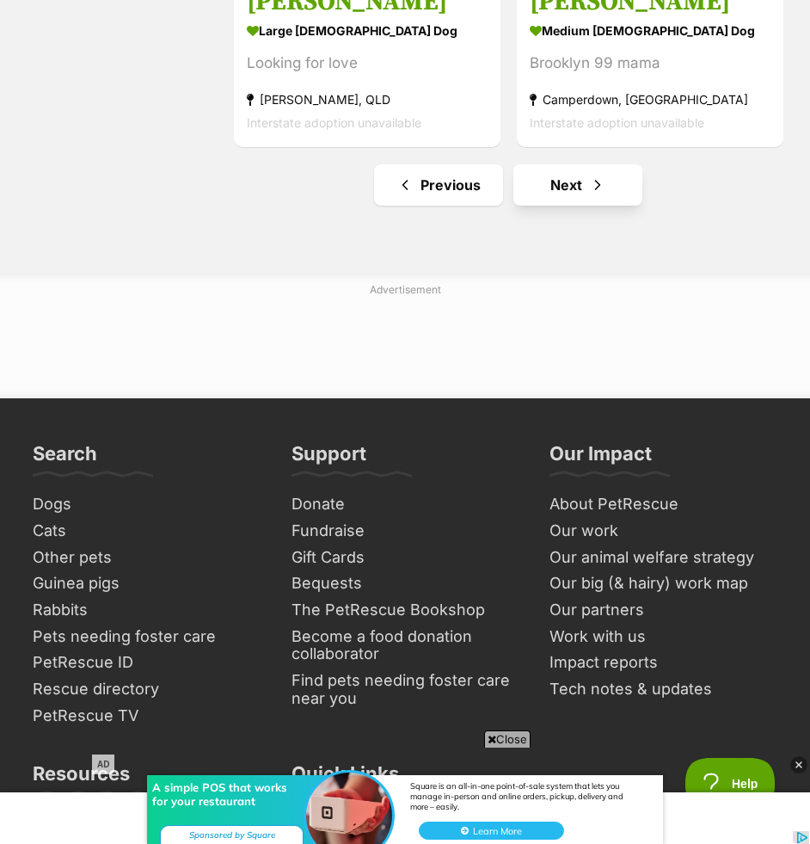 The width and height of the screenshot is (810, 844). Describe the element at coordinates (224, 53) in the screenshot. I see `div: A simple POS that works for your restaurant` at that location.